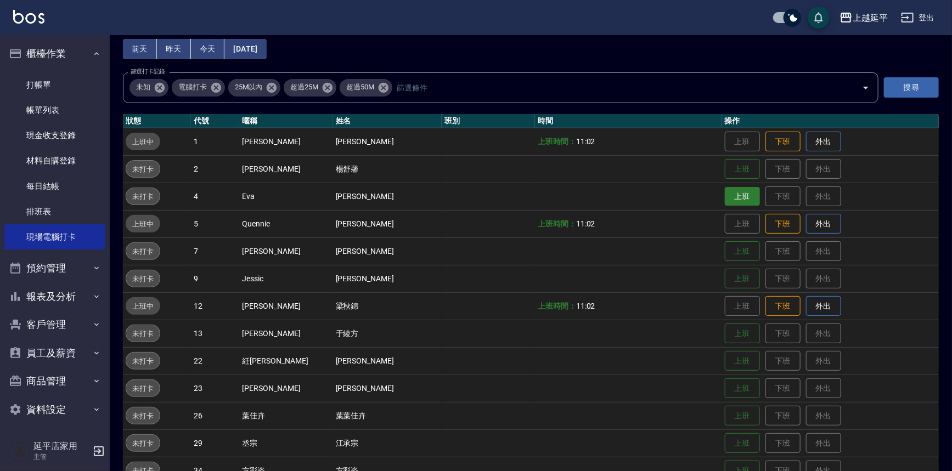  I want to click on td: 梁秋錦, so click(388, 306).